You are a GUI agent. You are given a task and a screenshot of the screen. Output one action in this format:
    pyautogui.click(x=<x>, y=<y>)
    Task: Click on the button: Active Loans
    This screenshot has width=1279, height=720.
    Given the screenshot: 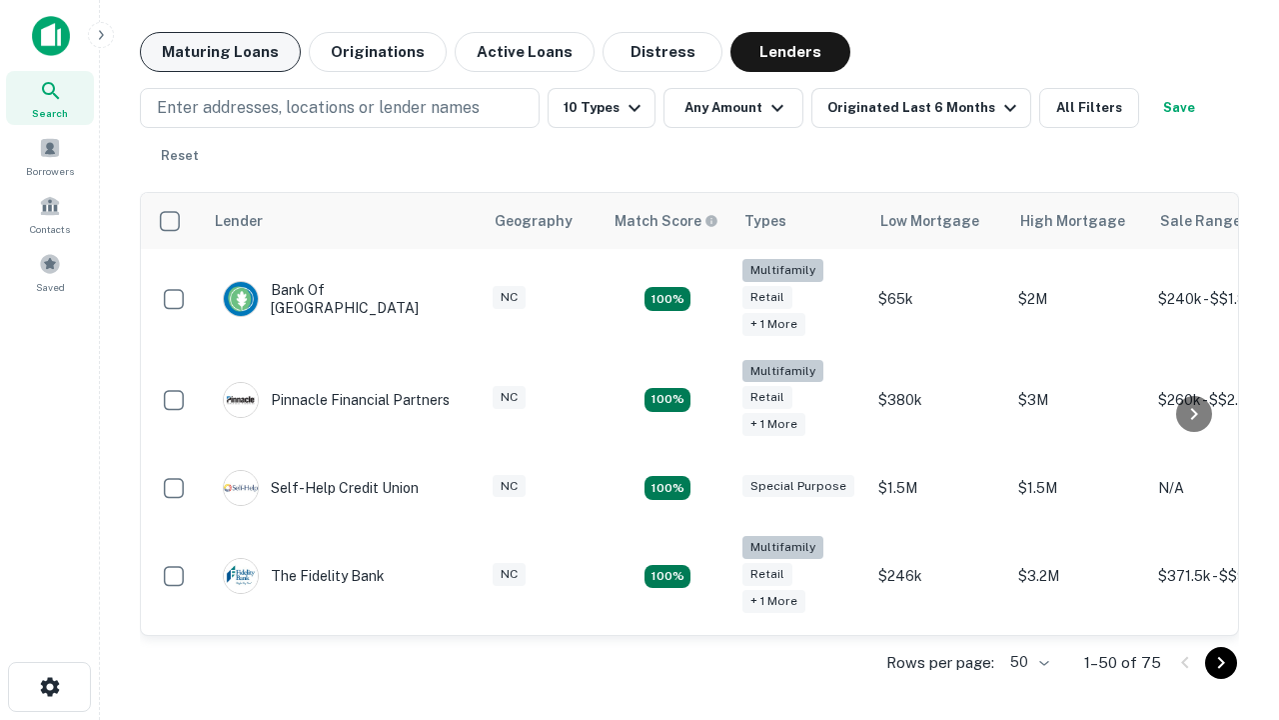 What is the action you would take?
    pyautogui.click(x=525, y=52)
    